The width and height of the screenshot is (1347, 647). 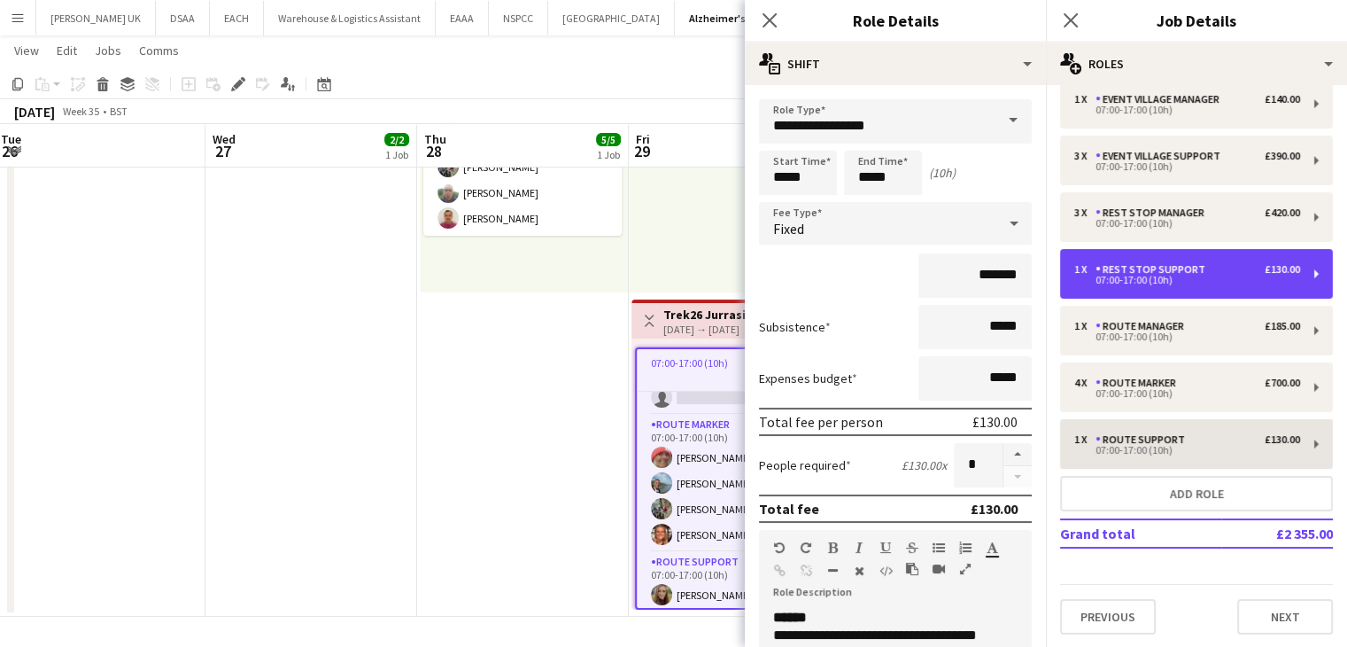 What do you see at coordinates (1144, 326) in the screenshot?
I see `div: Route Manager` at bounding box center [1144, 326].